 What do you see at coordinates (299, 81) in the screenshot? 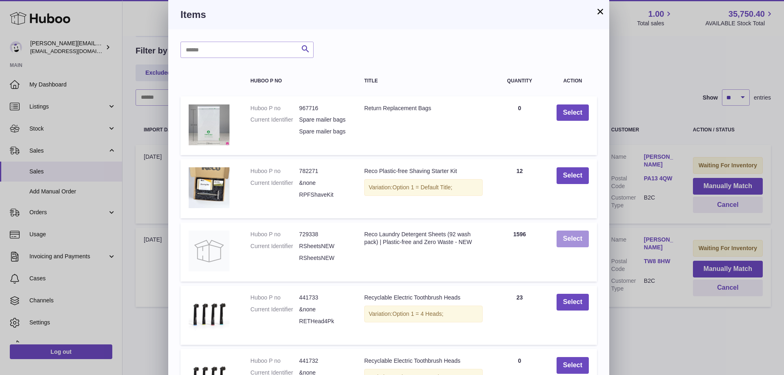
I see `th: Huboo P no` at bounding box center [299, 81].